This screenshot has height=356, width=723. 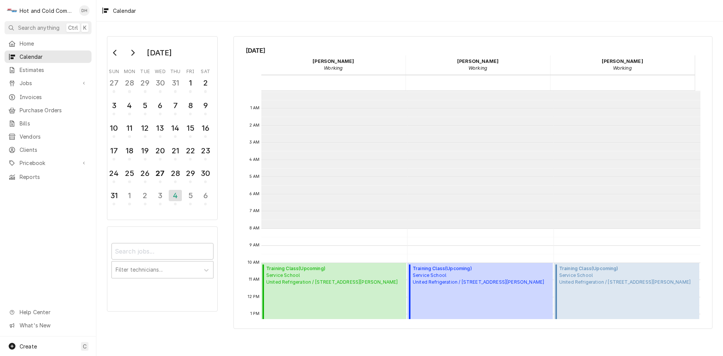 I want to click on div: 23, so click(x=205, y=151).